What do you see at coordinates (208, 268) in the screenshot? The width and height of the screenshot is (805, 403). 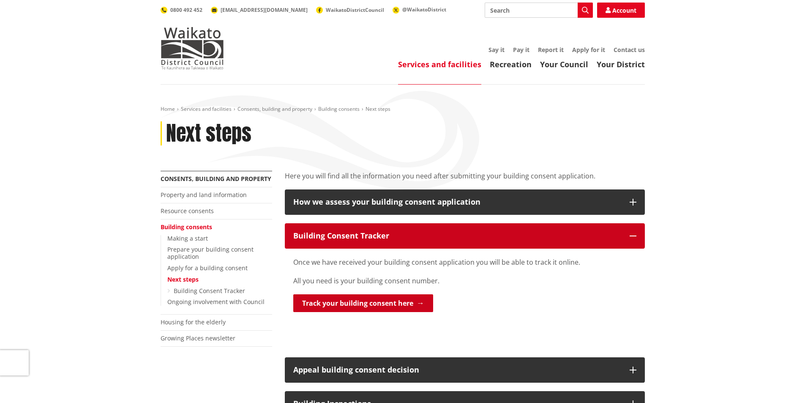 I see `a: Apply for a building consent` at bounding box center [208, 268].